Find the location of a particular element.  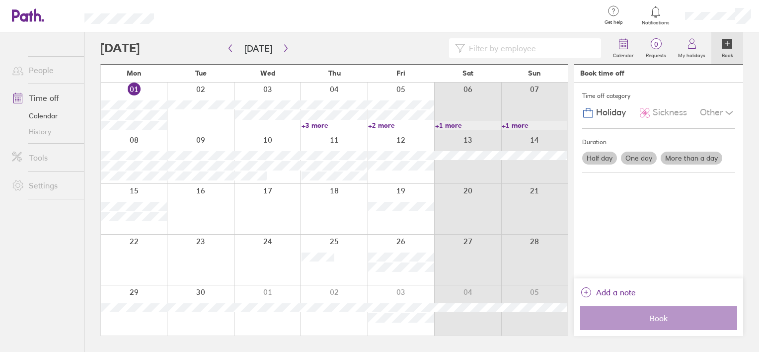

span: Holiday is located at coordinates (611, 112).